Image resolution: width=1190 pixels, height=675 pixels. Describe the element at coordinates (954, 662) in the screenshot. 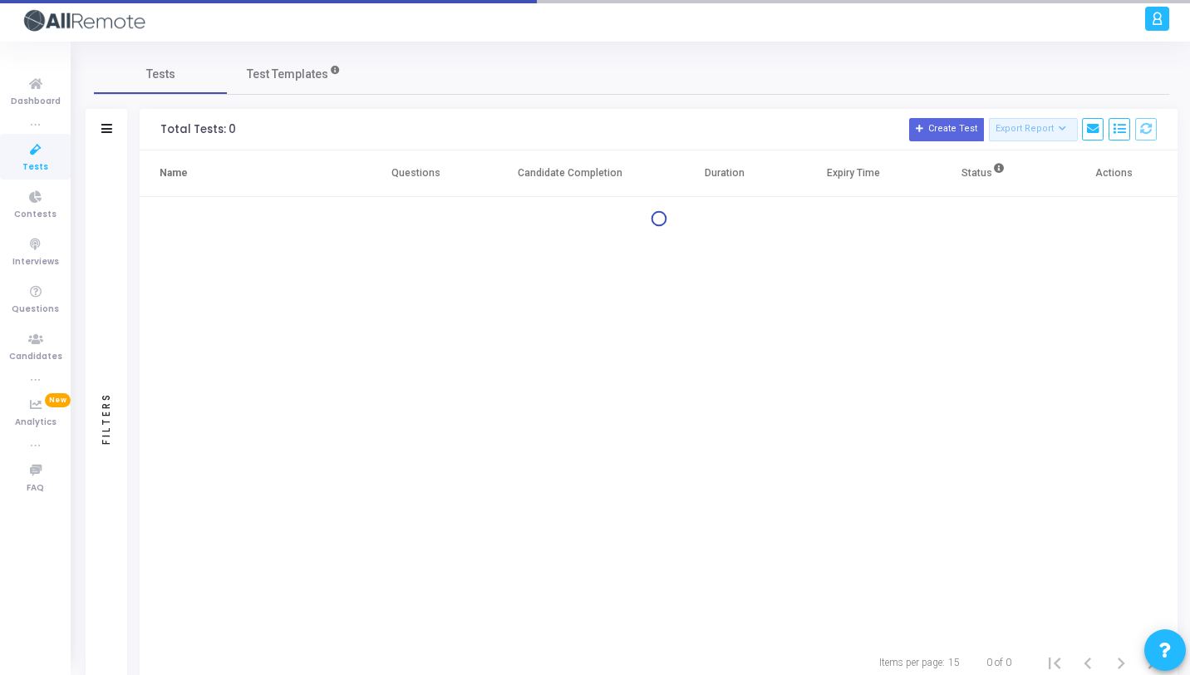

I see `div: 15` at that location.